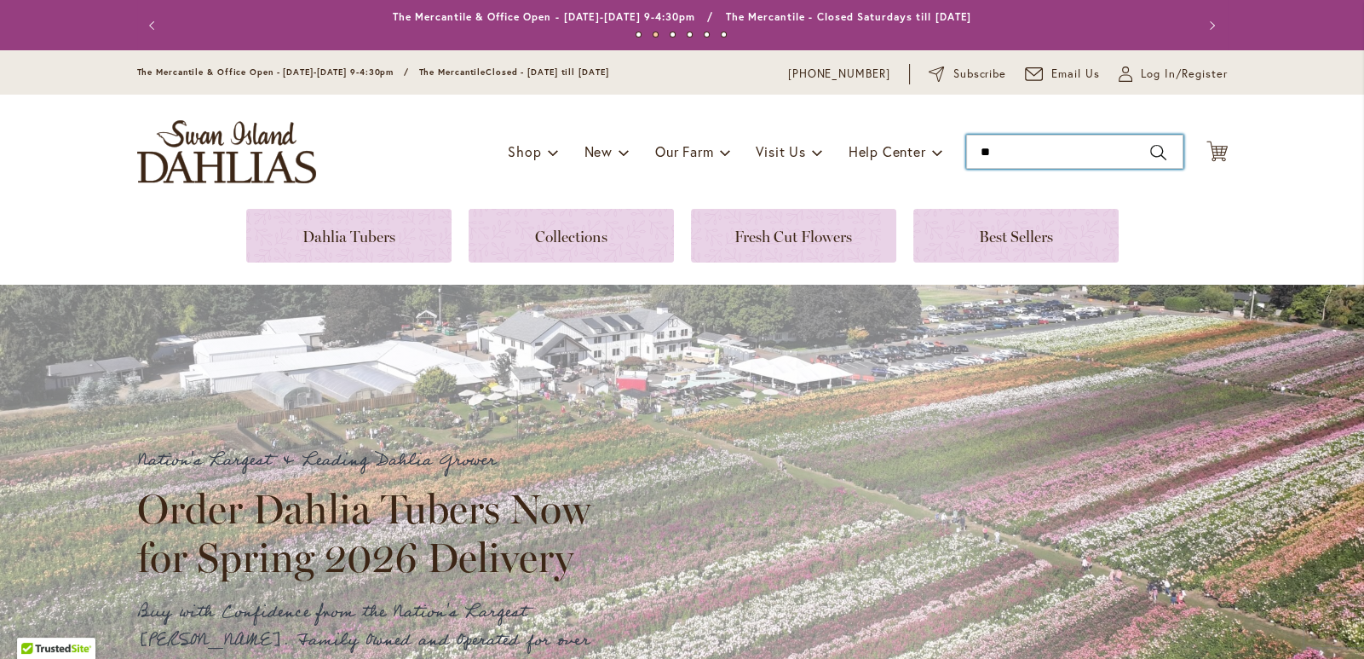  What do you see at coordinates (371, 533) in the screenshot?
I see `h2: Order Dahlia Tubers Now for Spring 2026 Delivery` at bounding box center [371, 533].